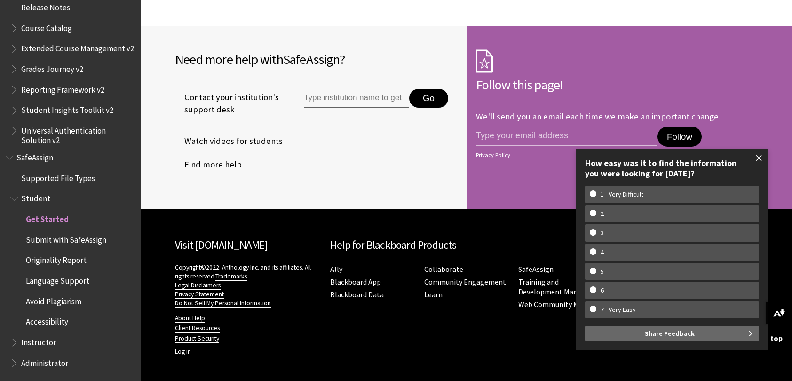  I want to click on span: Contact your institution's support desk, so click(229, 103).